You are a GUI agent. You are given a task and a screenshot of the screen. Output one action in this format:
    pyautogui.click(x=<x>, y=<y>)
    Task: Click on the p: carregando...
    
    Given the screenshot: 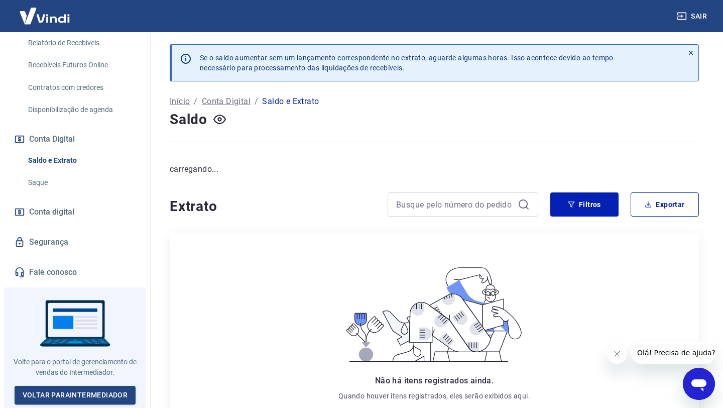 What is the action you would take?
    pyautogui.click(x=435, y=169)
    